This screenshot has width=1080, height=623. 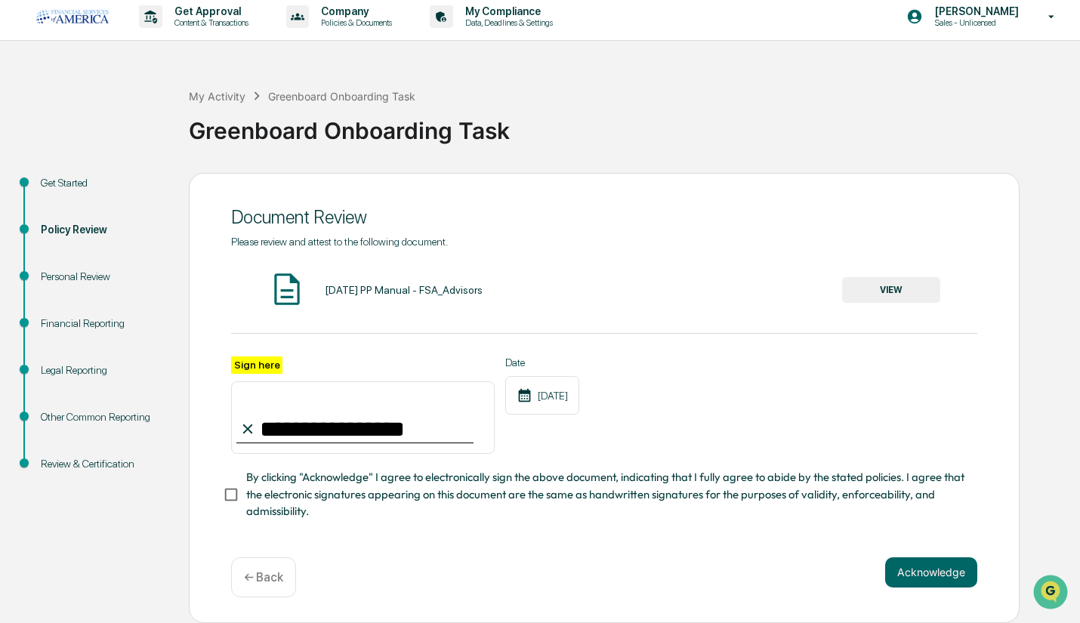 What do you see at coordinates (145, 44) in the screenshot?
I see `p: How can we help?` at bounding box center [145, 44].